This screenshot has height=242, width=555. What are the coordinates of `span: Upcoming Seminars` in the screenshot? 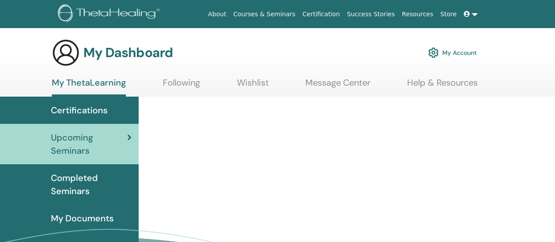 It's located at (89, 144).